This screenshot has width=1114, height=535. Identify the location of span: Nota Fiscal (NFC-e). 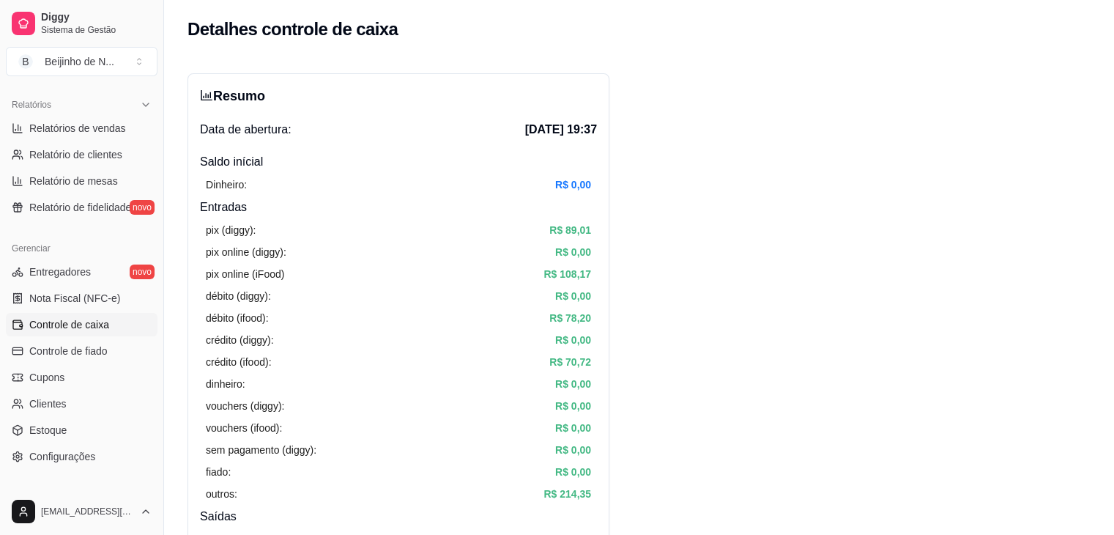
(75, 298).